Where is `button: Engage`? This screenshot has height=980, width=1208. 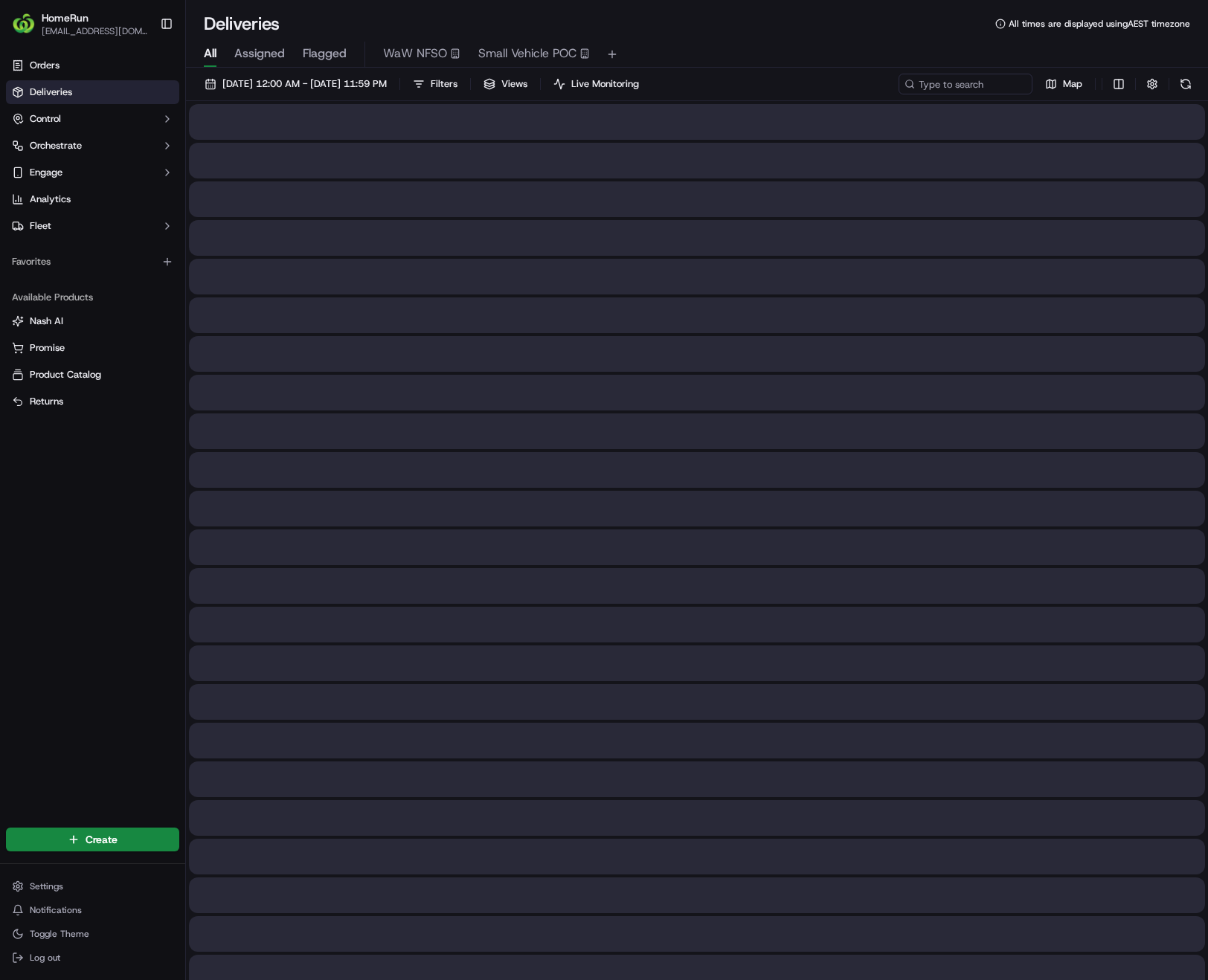
button: Engage is located at coordinates (92, 173).